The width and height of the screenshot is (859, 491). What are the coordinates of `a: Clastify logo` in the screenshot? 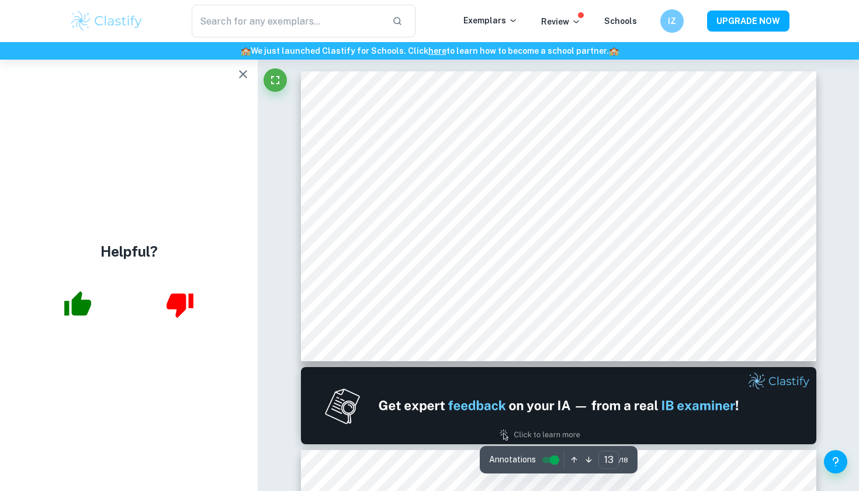 It's located at (106, 21).